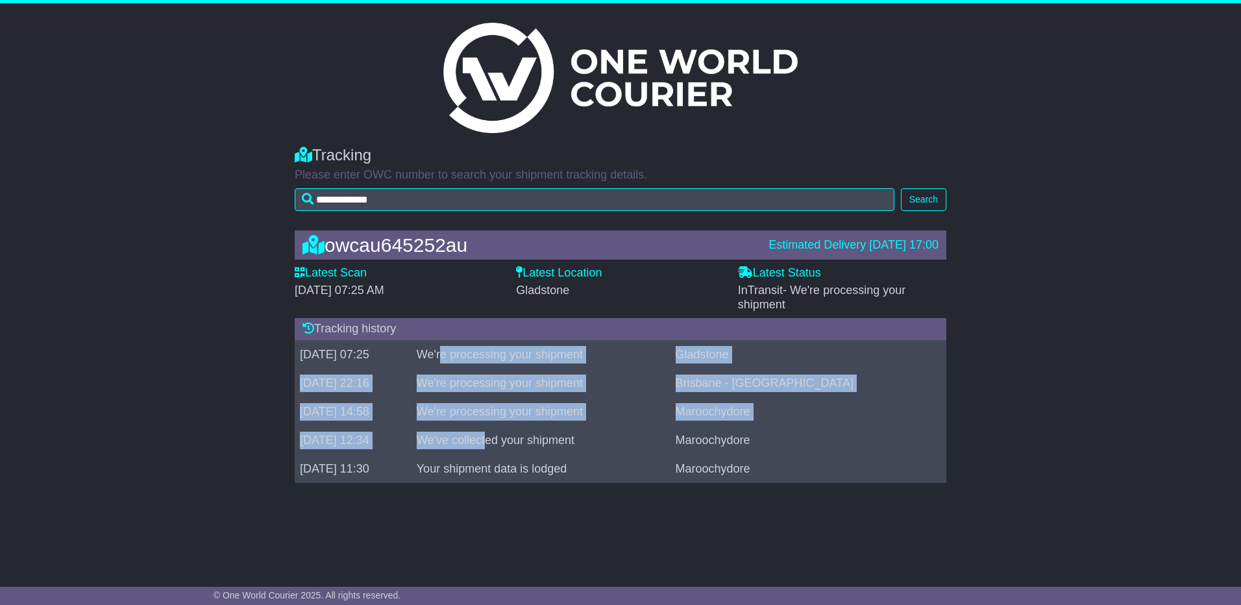  I want to click on div: Tracking, so click(620, 155).